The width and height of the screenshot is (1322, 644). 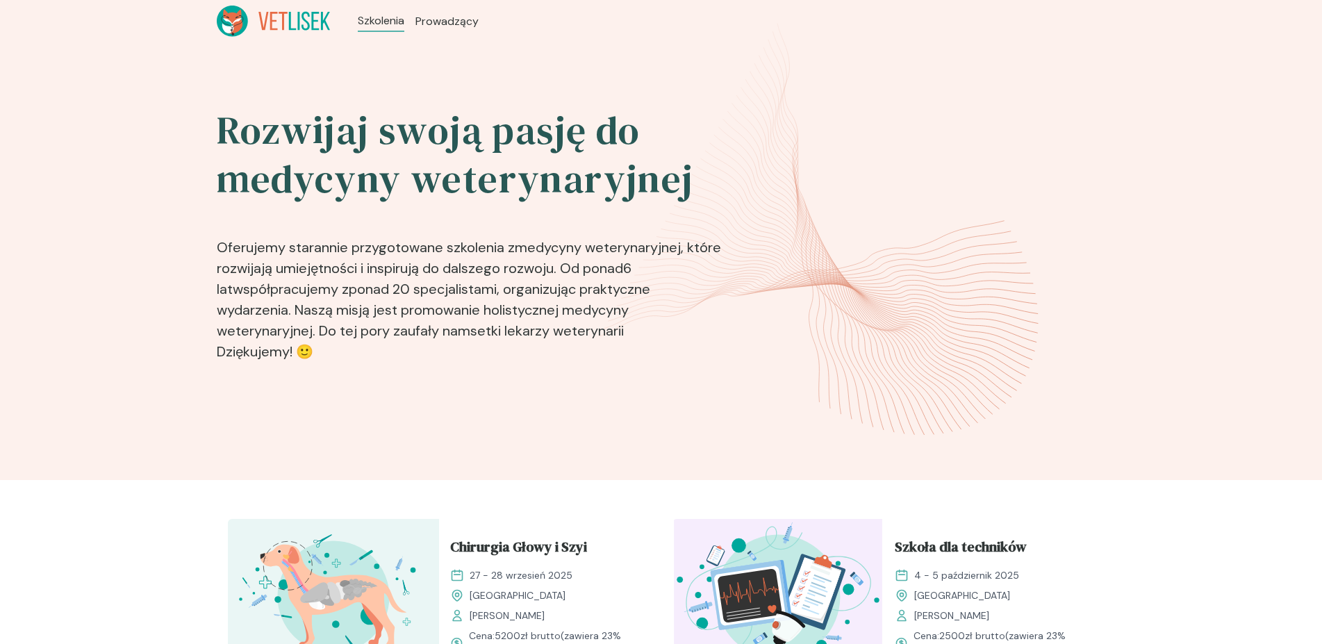 What do you see at coordinates (381, 21) in the screenshot?
I see `span: Szkolenia` at bounding box center [381, 21].